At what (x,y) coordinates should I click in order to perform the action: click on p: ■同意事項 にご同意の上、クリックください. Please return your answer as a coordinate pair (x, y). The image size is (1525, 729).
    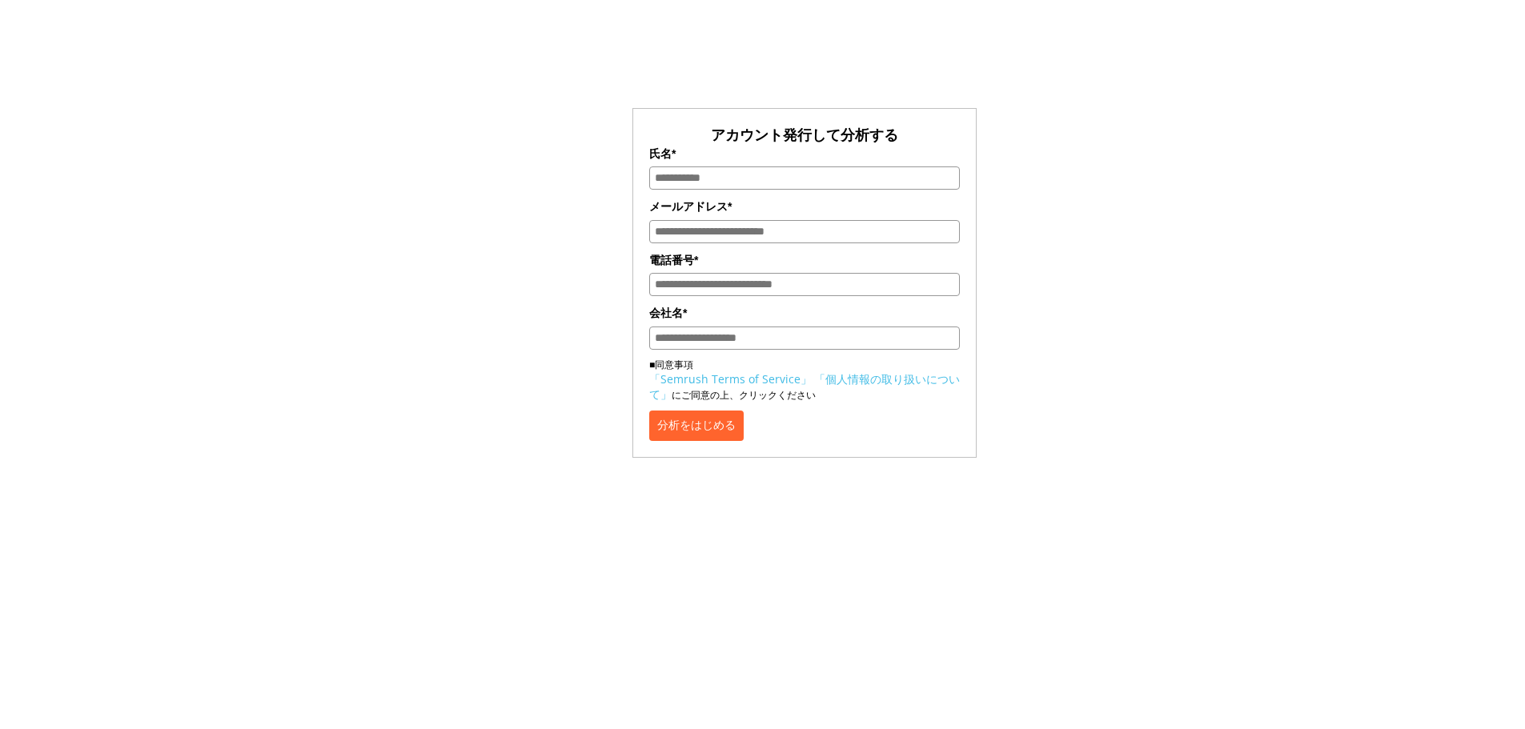
    Looking at the image, I should click on (804, 380).